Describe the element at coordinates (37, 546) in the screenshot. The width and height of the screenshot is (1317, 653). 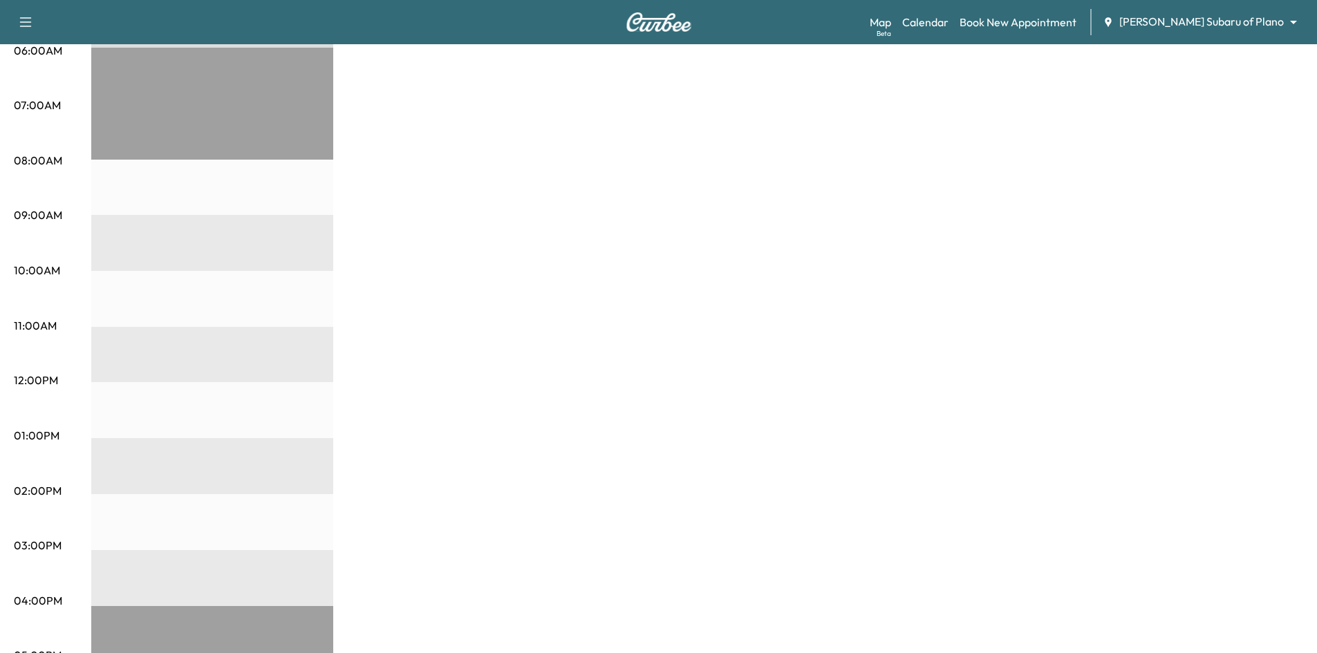
I see `p: 03:00PM` at that location.